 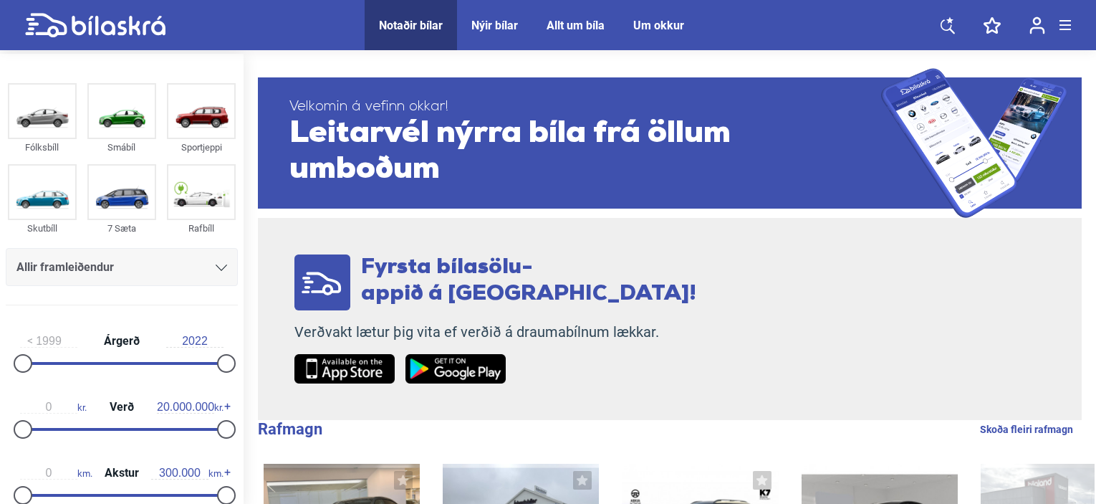 What do you see at coordinates (495, 332) in the screenshot?
I see `p: Verðvakt lætur þig vita ef verðið á draumabílnum lækkar.` at bounding box center [495, 332].